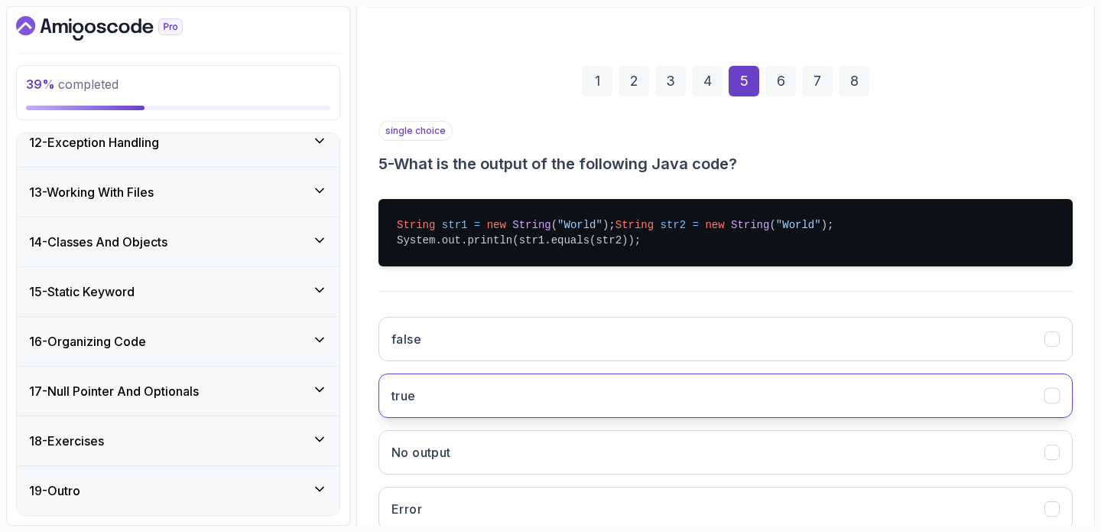  I want to click on div: 8, so click(854, 81).